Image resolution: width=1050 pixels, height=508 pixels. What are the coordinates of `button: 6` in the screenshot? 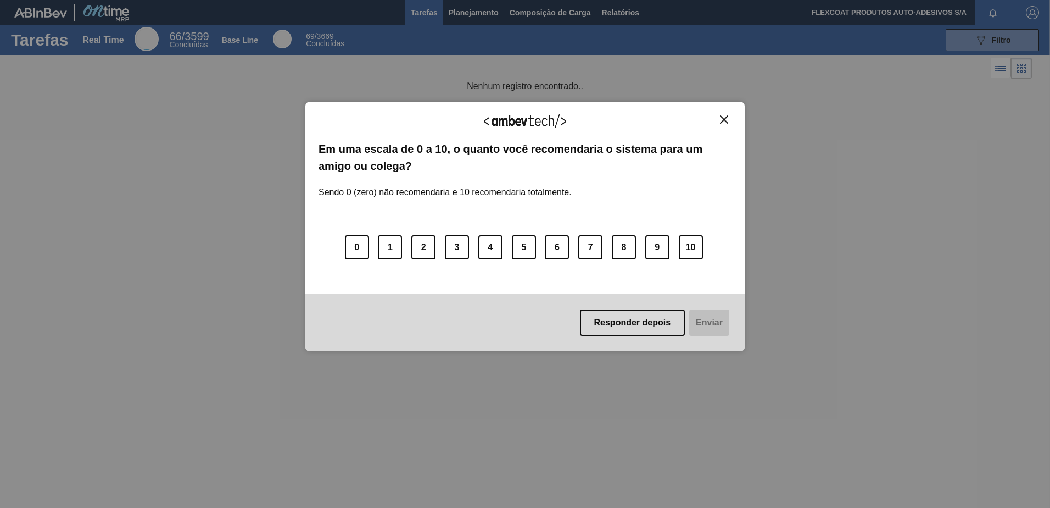 It's located at (557, 247).